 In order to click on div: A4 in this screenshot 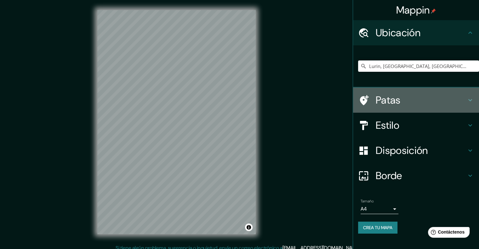, I will do `click(380, 209)`.